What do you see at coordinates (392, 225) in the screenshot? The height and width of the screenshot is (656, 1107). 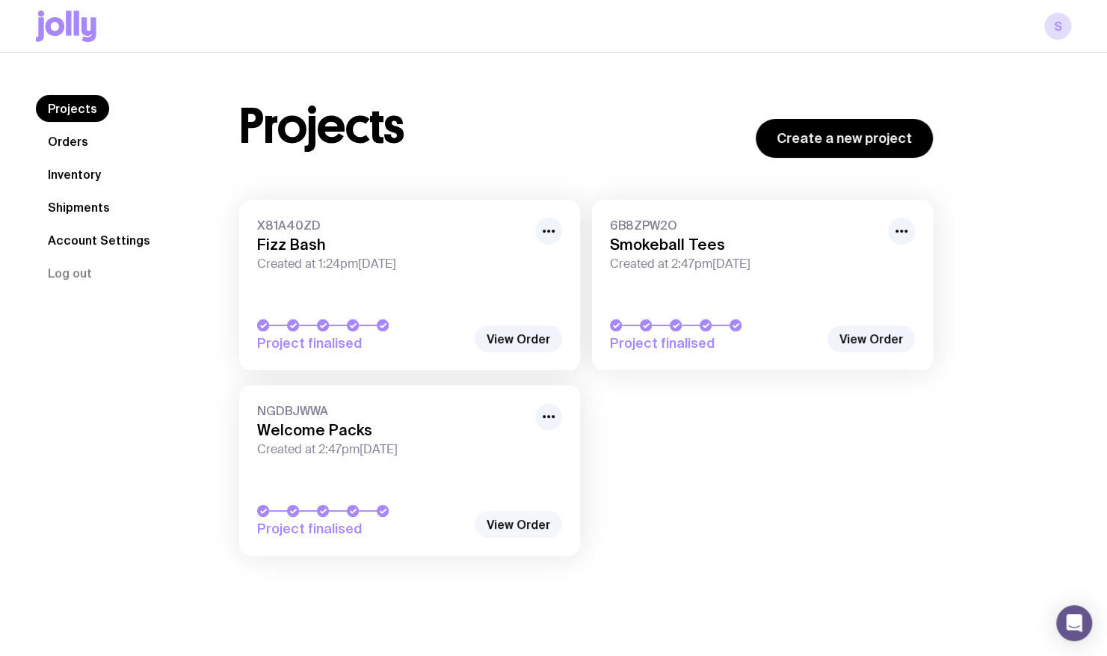 I see `span: X81A40ZD` at bounding box center [392, 225].